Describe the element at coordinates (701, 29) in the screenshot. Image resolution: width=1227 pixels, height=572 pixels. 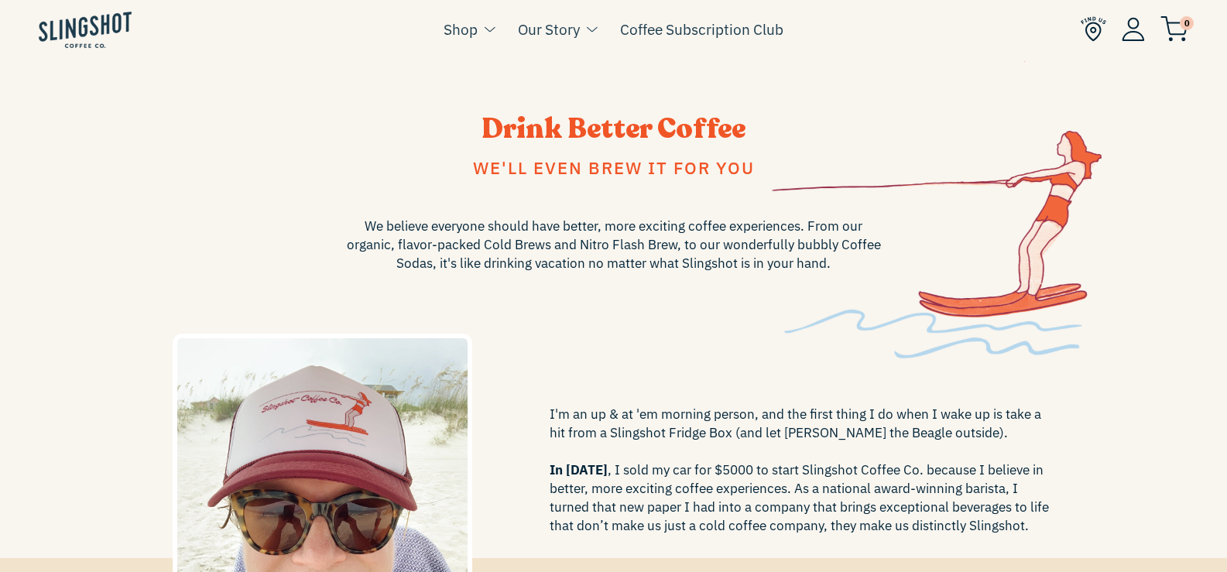
I see `a: Coffee Subscription Club` at that location.